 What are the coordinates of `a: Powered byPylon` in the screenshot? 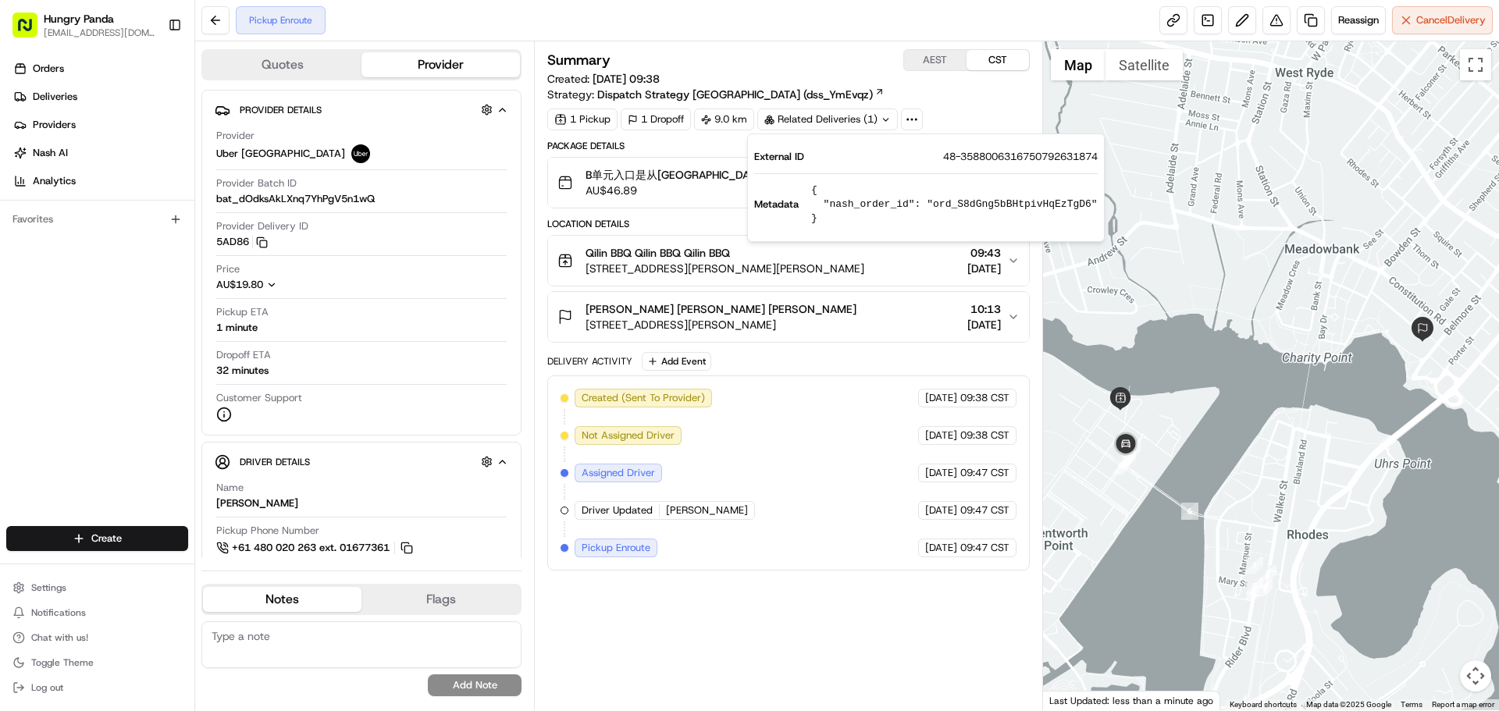 It's located at (149, 393).